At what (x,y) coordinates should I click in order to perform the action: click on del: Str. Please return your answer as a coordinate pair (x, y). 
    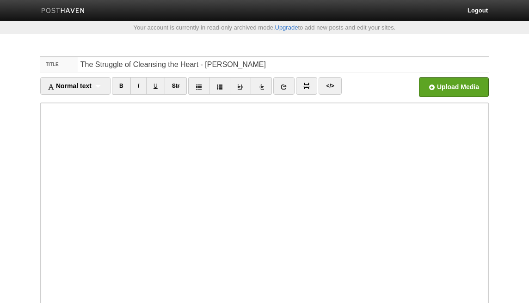
    Looking at the image, I should click on (176, 86).